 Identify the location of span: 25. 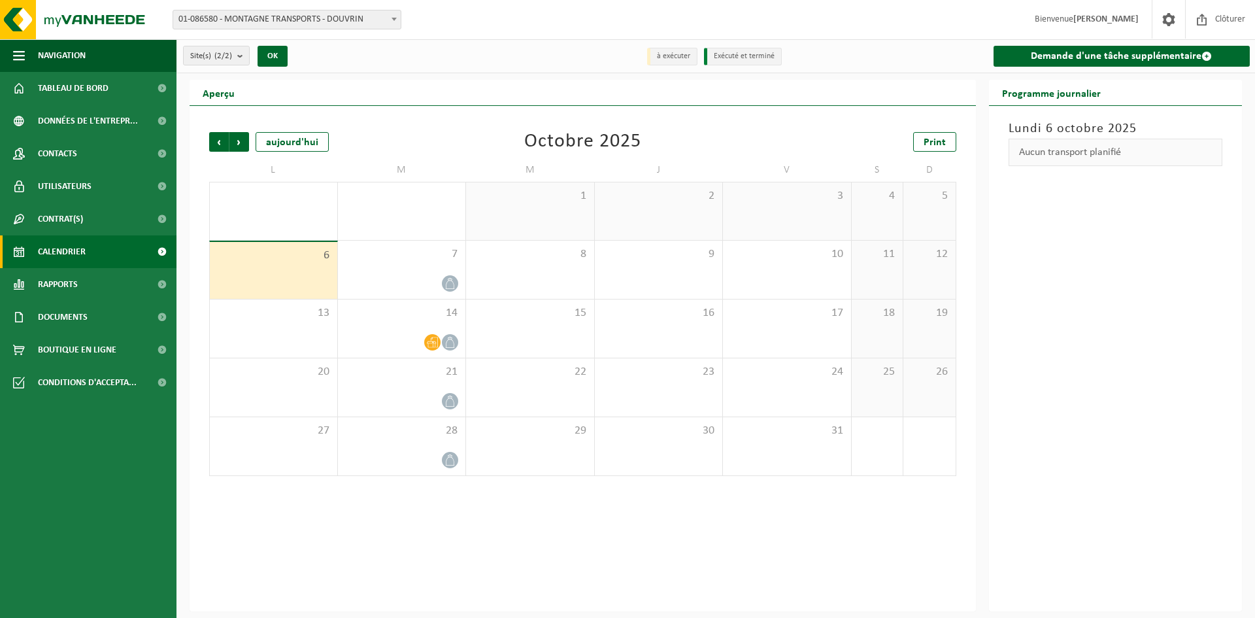
(877, 372).